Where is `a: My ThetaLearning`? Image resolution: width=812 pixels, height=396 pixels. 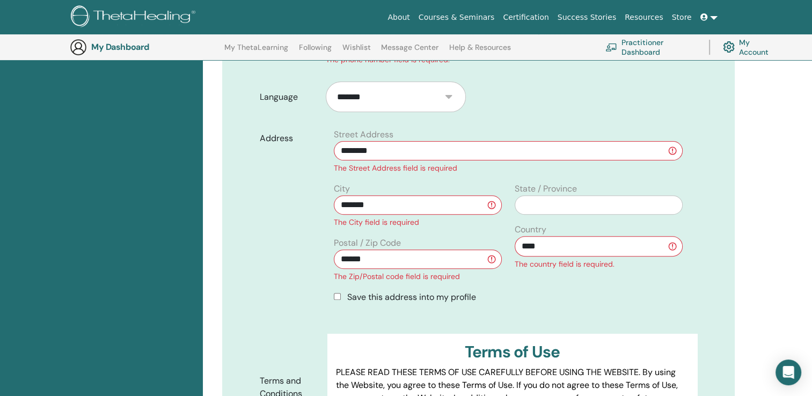
a: My ThetaLearning is located at coordinates (256, 52).